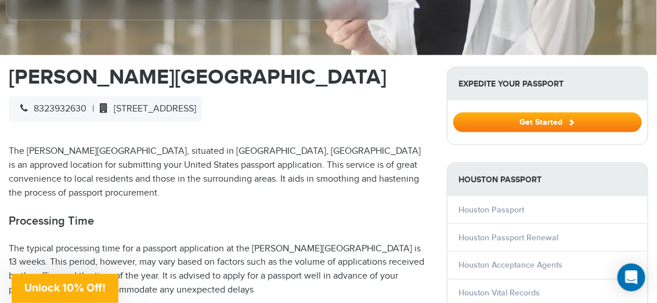 The image size is (657, 303). Describe the element at coordinates (548, 179) in the screenshot. I see `strong: Houston Passport` at that location.